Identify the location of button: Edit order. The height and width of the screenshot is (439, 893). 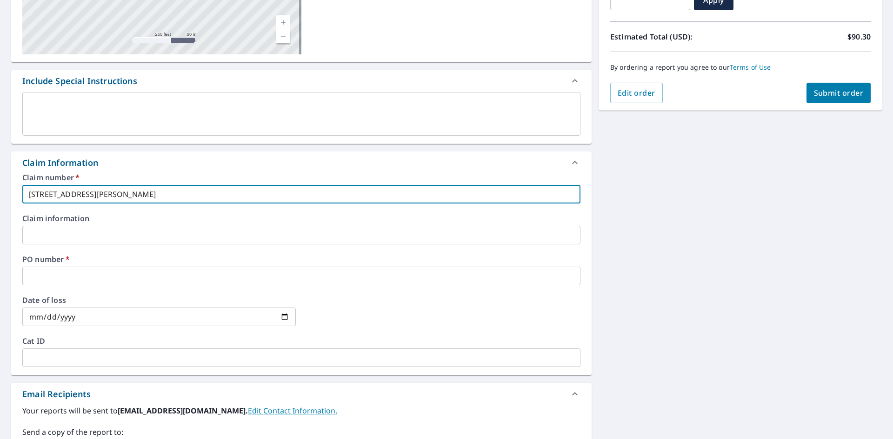
(636, 93).